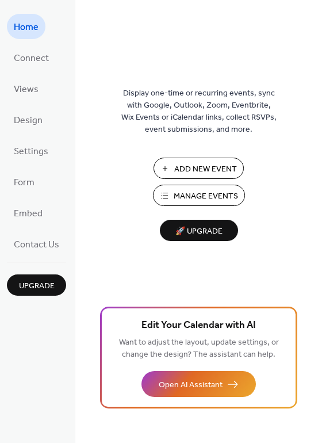 Image resolution: width=322 pixels, height=443 pixels. I want to click on span: Upgrade, so click(37, 286).